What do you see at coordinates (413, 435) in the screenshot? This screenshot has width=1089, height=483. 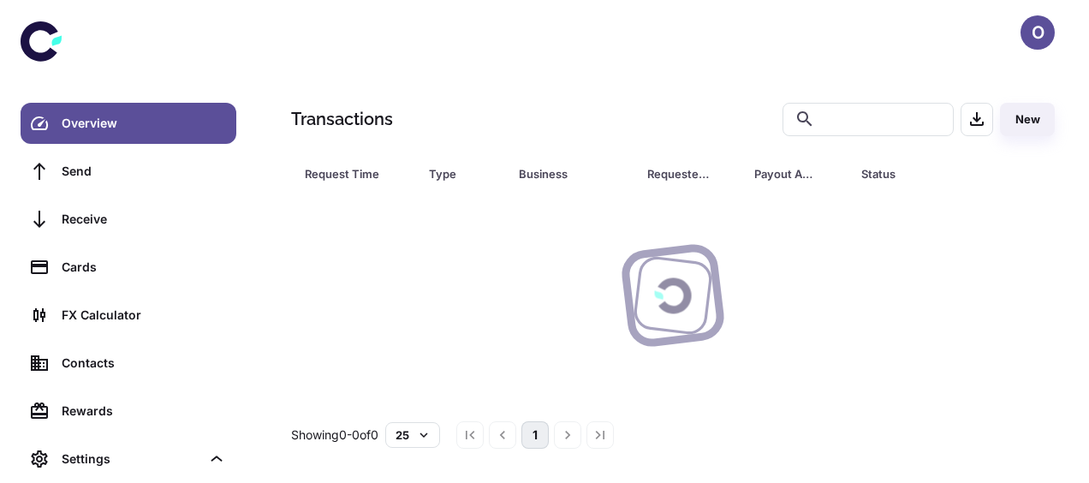 I see `button: 25` at bounding box center [413, 435].